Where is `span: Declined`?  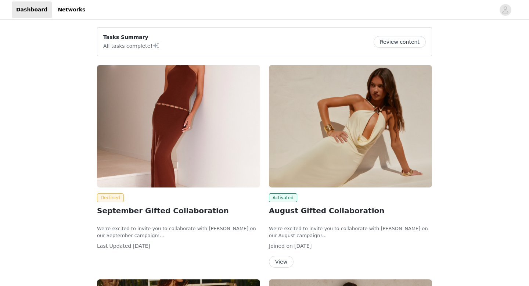 span: Declined is located at coordinates (110, 197).